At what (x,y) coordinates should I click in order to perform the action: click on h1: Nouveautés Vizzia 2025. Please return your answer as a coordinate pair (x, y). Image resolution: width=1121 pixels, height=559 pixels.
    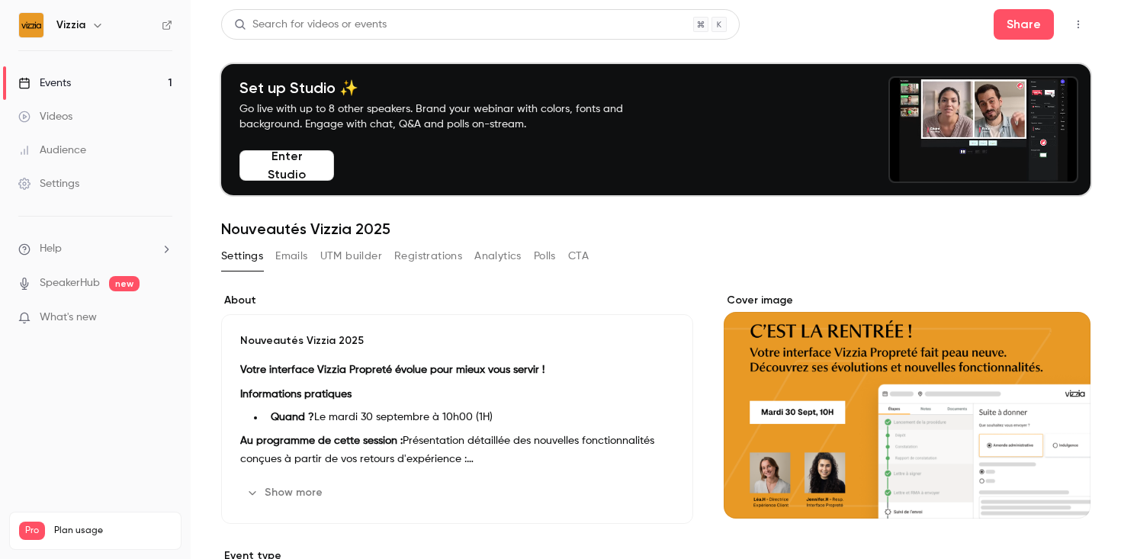
    Looking at the image, I should click on (656, 229).